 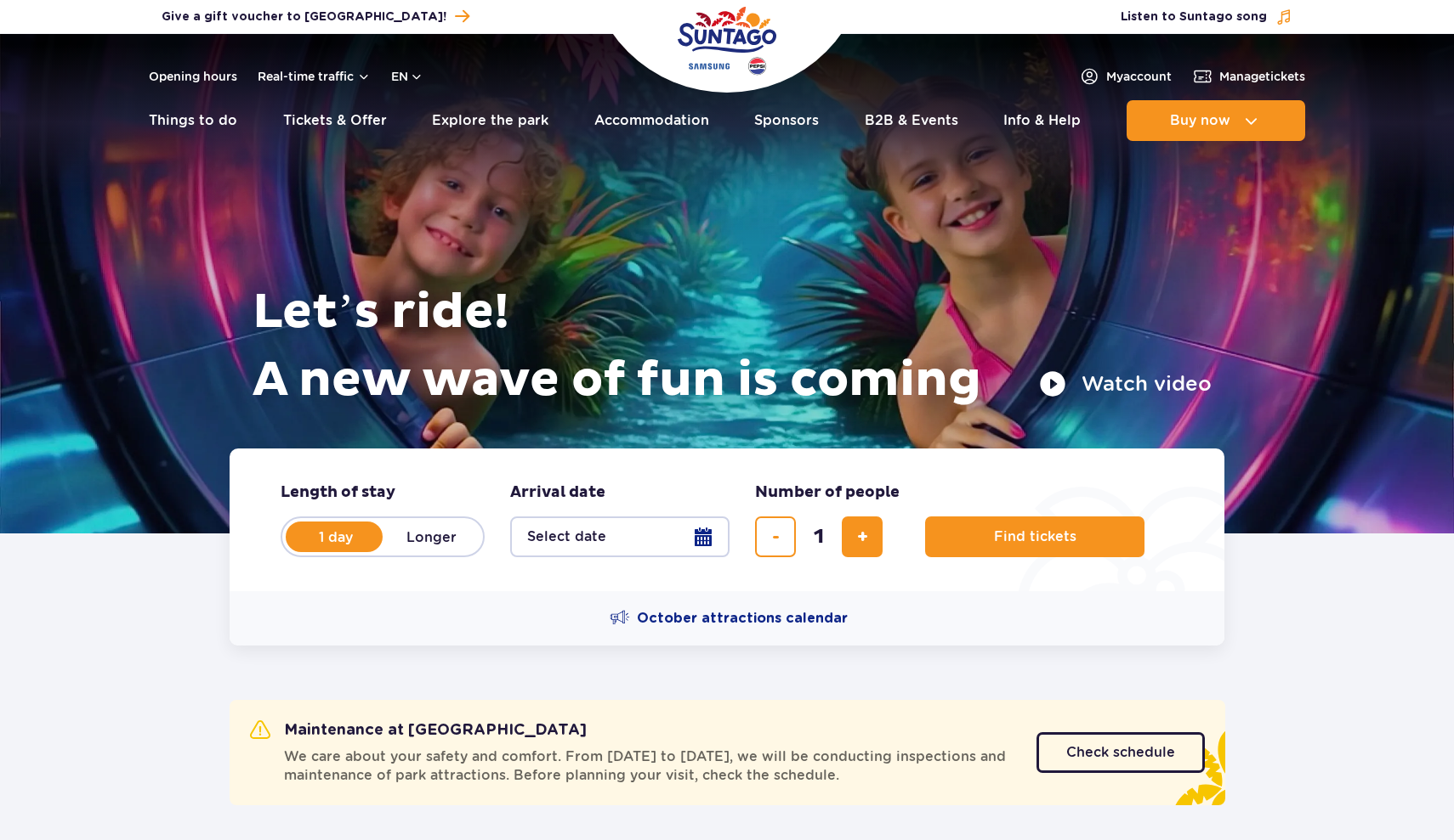 What do you see at coordinates (314, 77) in the screenshot?
I see `button: Real-time traffic` at bounding box center [314, 77].